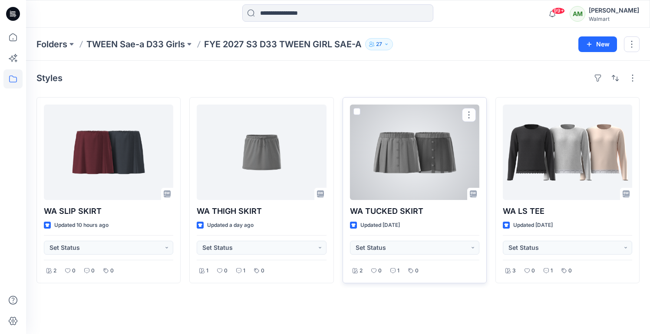 Image resolution: width=650 pixels, height=334 pixels. What do you see at coordinates (109, 152) in the screenshot?
I see `a: WA SLIP SKIRT` at bounding box center [109, 152].